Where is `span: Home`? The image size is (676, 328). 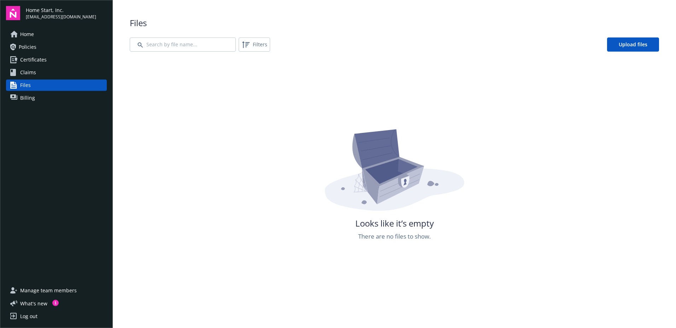
span: Home is located at coordinates (27, 34).